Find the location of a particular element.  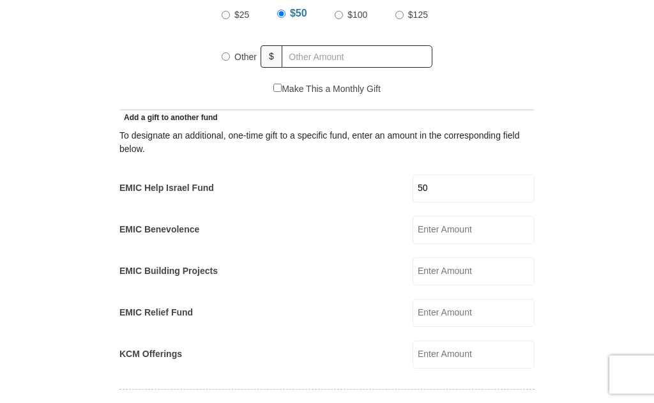

span: $125 is located at coordinates (418, 15).